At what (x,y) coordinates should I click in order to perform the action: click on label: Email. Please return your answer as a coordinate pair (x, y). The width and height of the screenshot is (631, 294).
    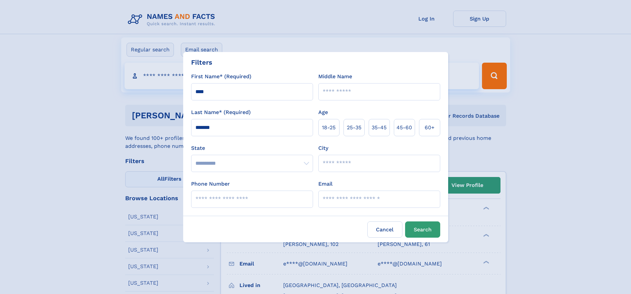
    Looking at the image, I should click on (325, 184).